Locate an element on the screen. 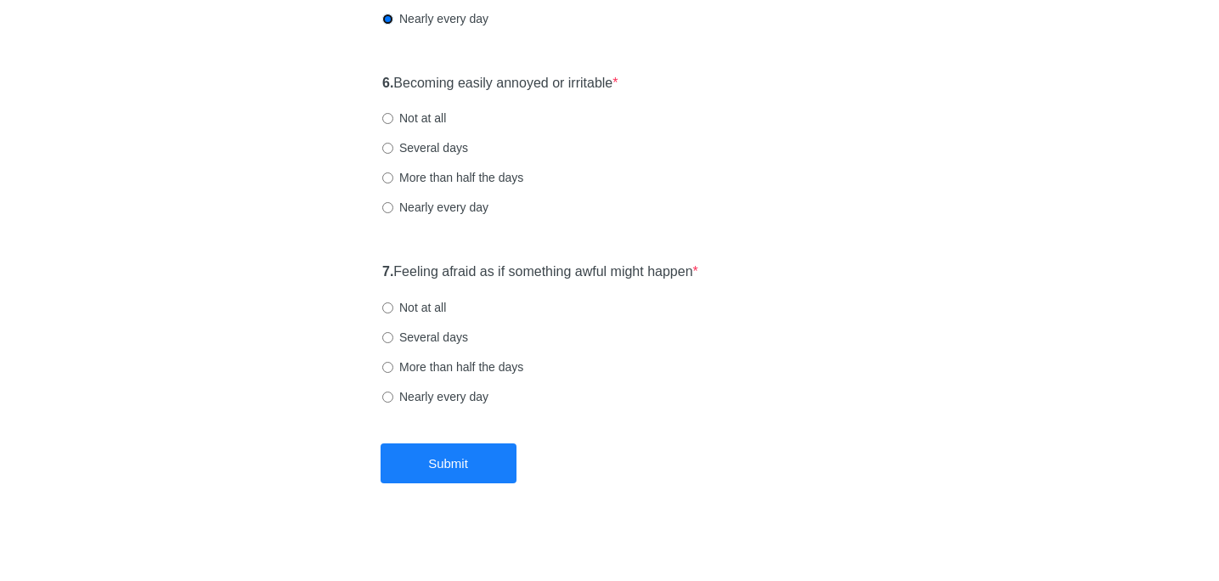  button: Submit is located at coordinates (449, 463).